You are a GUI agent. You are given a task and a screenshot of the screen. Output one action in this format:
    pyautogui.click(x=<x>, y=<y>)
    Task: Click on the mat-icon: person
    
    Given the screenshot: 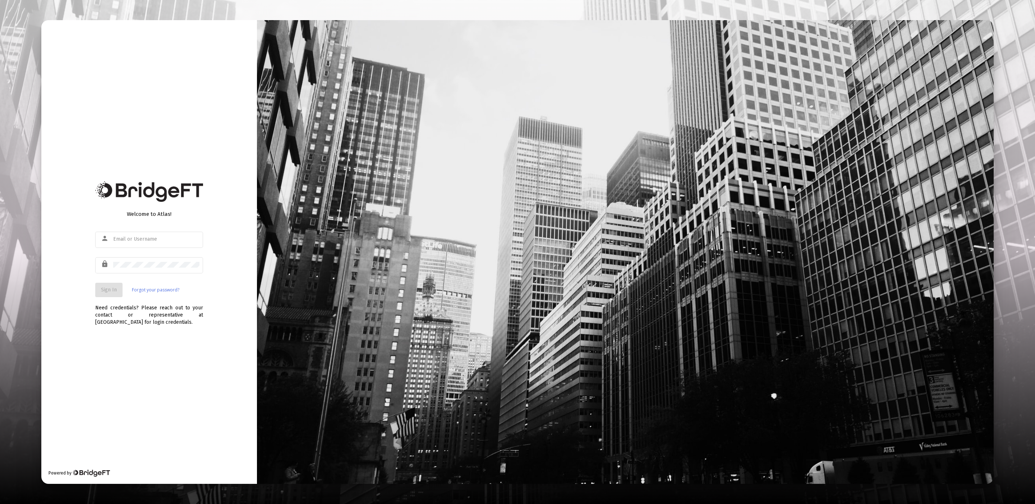 What is the action you would take?
    pyautogui.click(x=105, y=238)
    